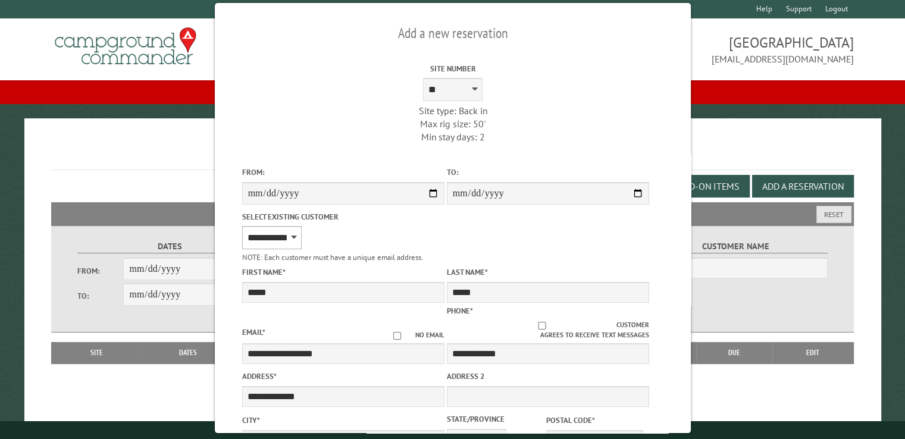  I want to click on label: Address 2, so click(547, 376).